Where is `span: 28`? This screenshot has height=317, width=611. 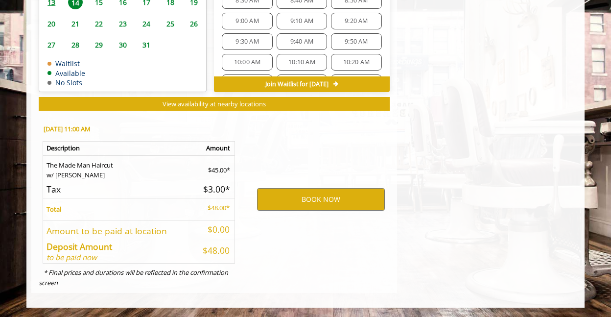 span: 28 is located at coordinates (75, 45).